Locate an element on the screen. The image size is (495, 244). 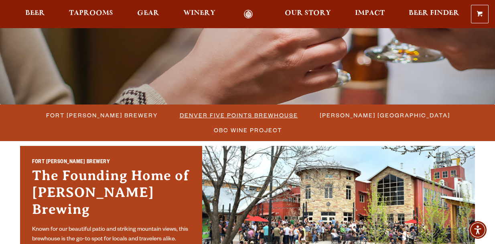
span: Taprooms is located at coordinates (91, 13).